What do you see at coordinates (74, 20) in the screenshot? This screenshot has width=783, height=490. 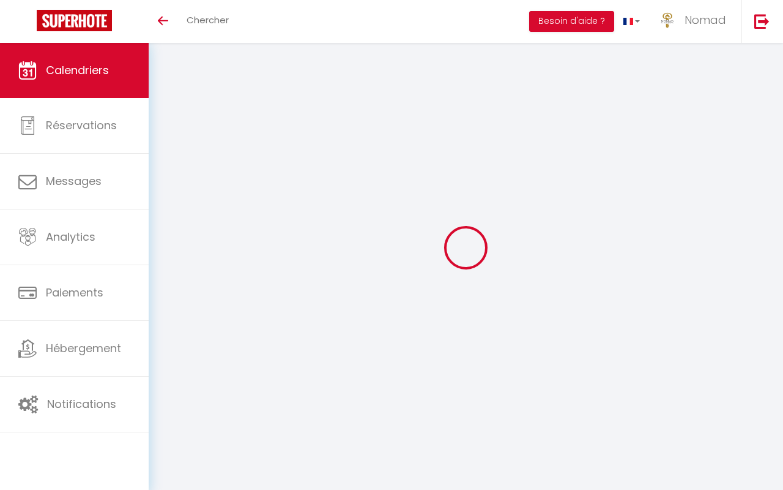 I see `img: Super Booking` at bounding box center [74, 20].